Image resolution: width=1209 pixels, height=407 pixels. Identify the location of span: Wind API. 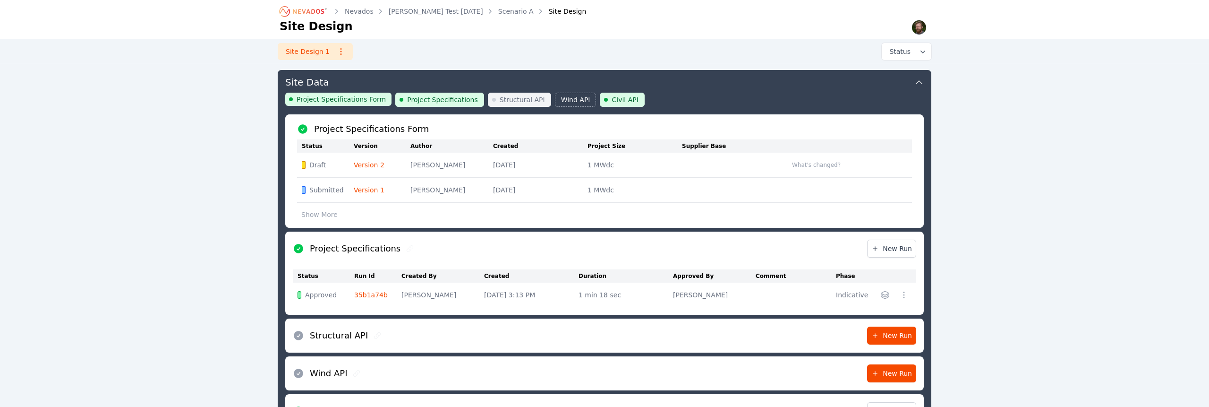
(576, 100).